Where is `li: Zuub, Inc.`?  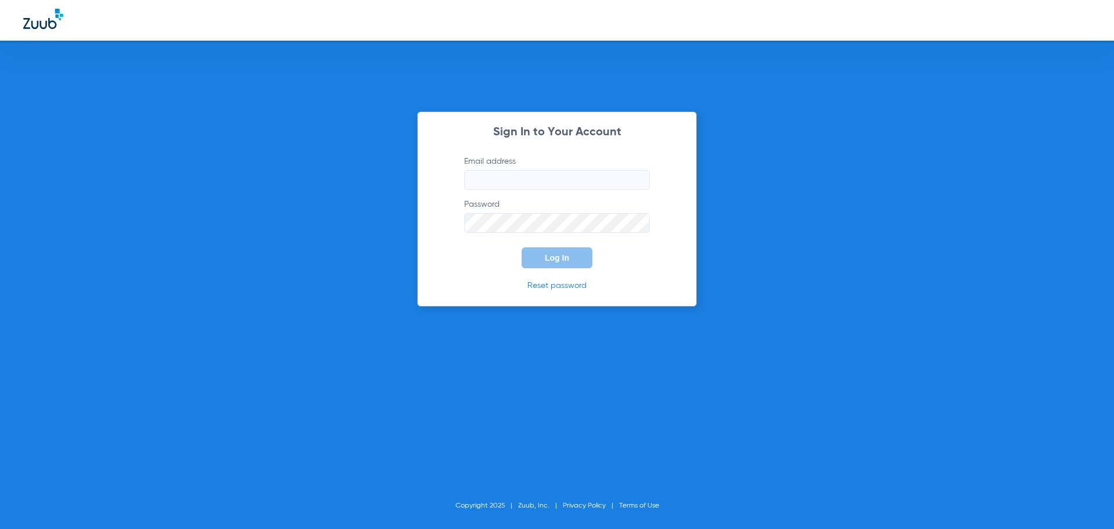 li: Zuub, Inc. is located at coordinates (540, 505).